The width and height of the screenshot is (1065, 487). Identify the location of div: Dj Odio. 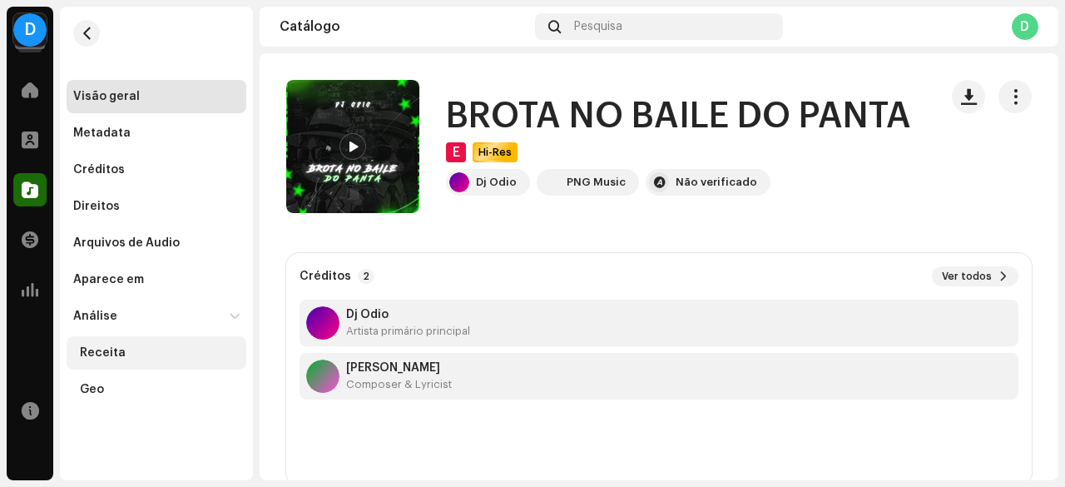
(496, 182).